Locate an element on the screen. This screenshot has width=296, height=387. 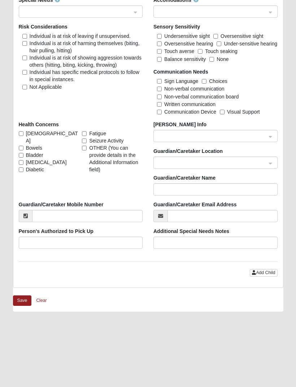
label: Communication Needs is located at coordinates (181, 72).